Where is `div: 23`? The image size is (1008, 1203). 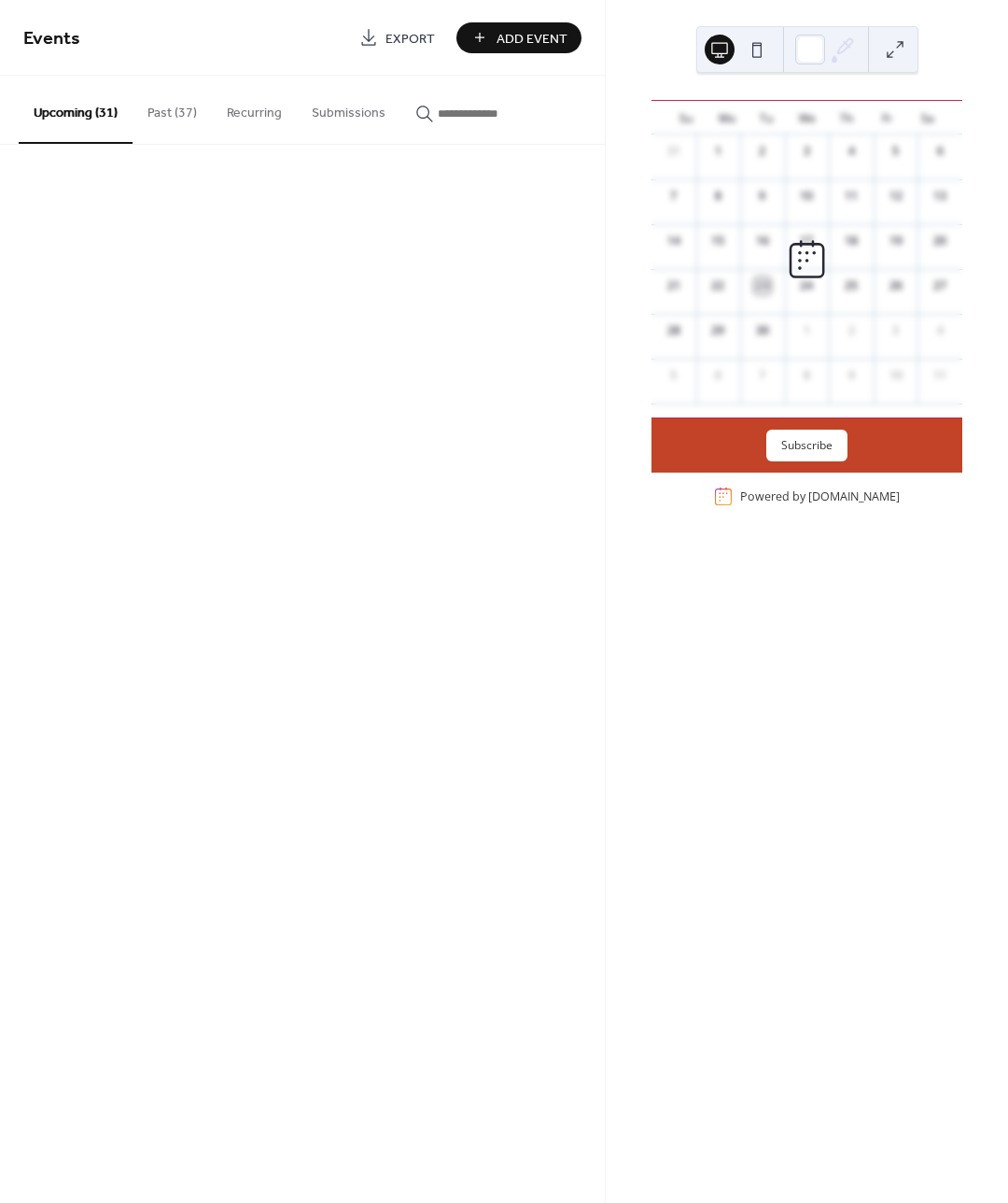 div: 23 is located at coordinates (763, 286).